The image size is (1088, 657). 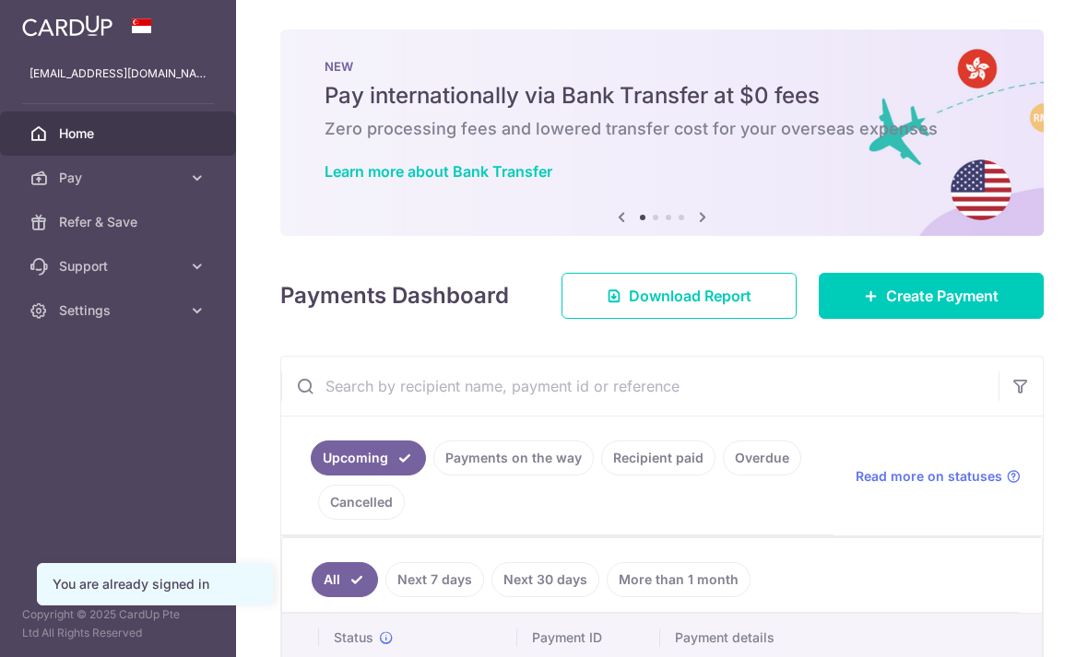 What do you see at coordinates (434, 580) in the screenshot?
I see `a: Next 7 days` at bounding box center [434, 580].